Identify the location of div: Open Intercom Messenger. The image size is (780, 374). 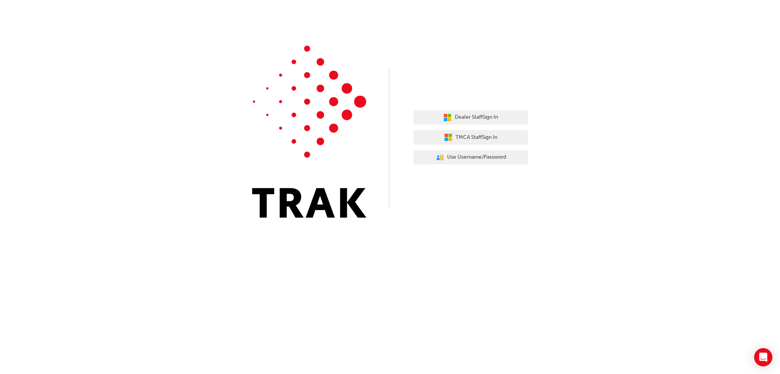
(763, 358).